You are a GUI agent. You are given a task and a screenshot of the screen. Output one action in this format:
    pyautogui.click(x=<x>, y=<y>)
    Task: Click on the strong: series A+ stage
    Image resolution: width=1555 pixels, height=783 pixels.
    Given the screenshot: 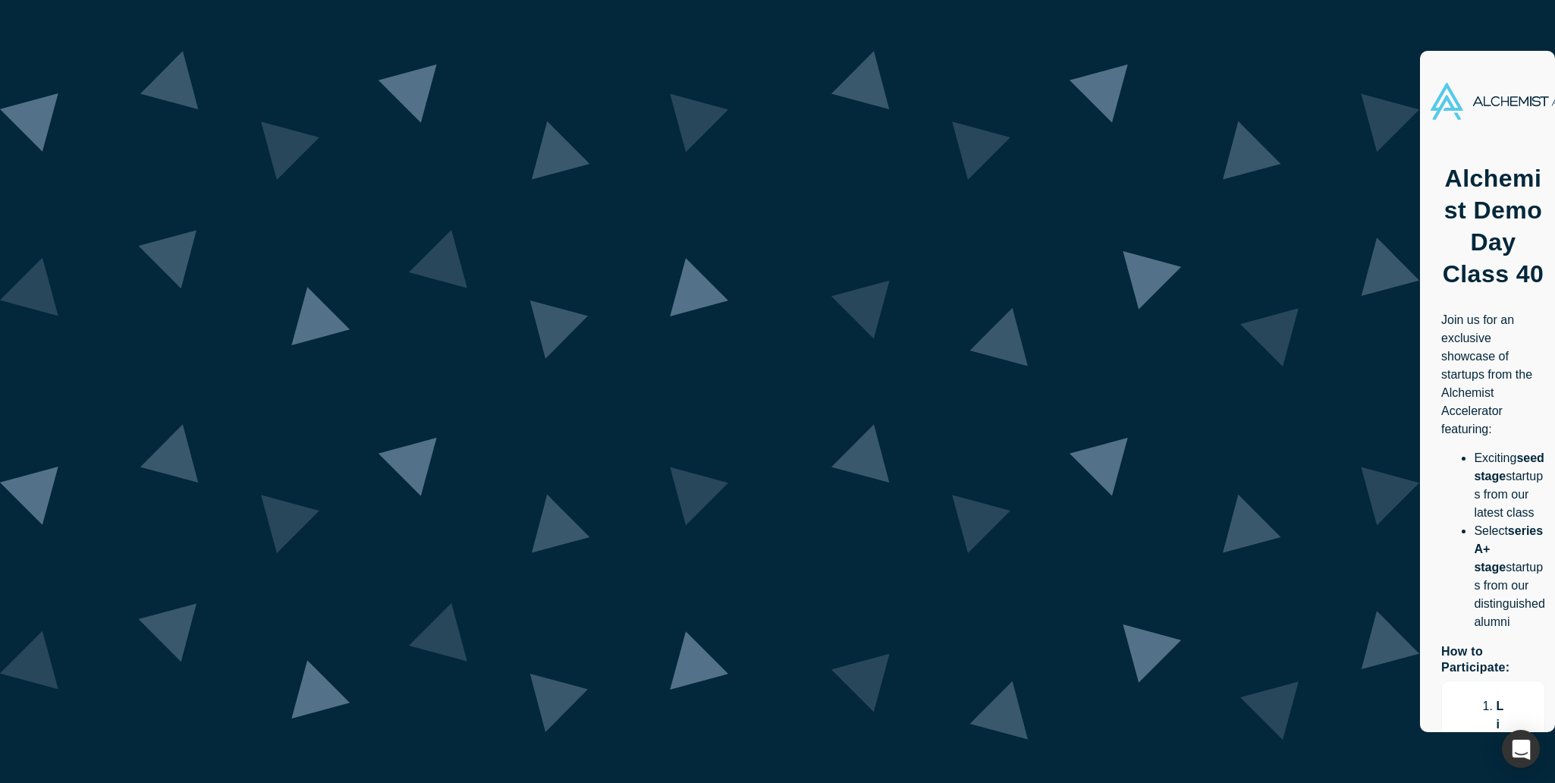 What is the action you would take?
    pyautogui.click(x=1508, y=548)
    